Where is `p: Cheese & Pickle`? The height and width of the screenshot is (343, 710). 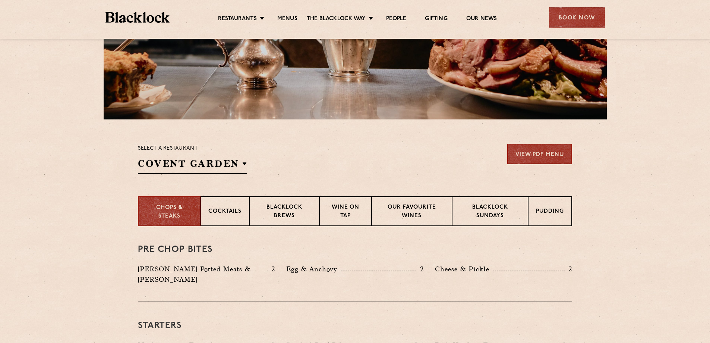
p: Cheese & Pickle is located at coordinates (464, 269).